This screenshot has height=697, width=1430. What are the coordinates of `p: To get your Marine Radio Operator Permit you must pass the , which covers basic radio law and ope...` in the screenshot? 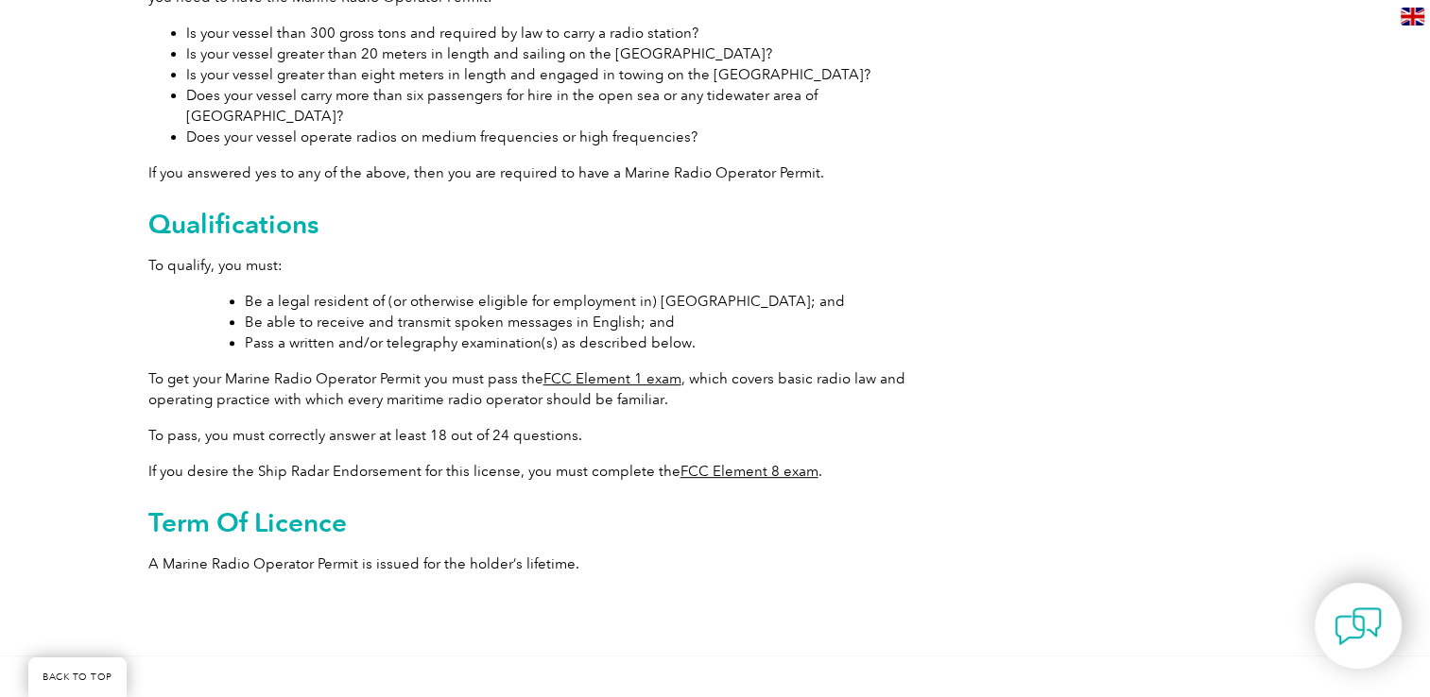 It's located at (545, 389).